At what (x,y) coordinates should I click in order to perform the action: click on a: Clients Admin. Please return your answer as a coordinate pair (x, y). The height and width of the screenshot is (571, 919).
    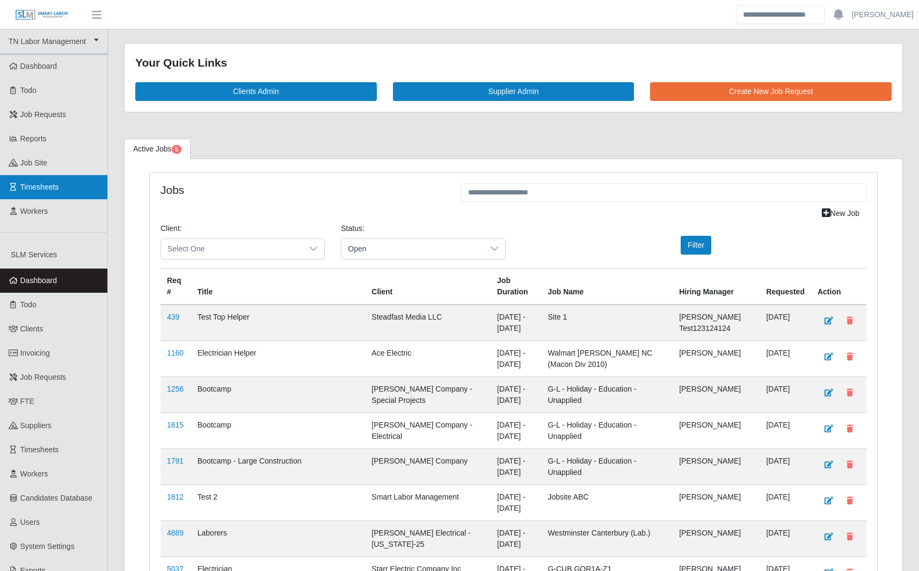
    Looking at the image, I should click on (256, 91).